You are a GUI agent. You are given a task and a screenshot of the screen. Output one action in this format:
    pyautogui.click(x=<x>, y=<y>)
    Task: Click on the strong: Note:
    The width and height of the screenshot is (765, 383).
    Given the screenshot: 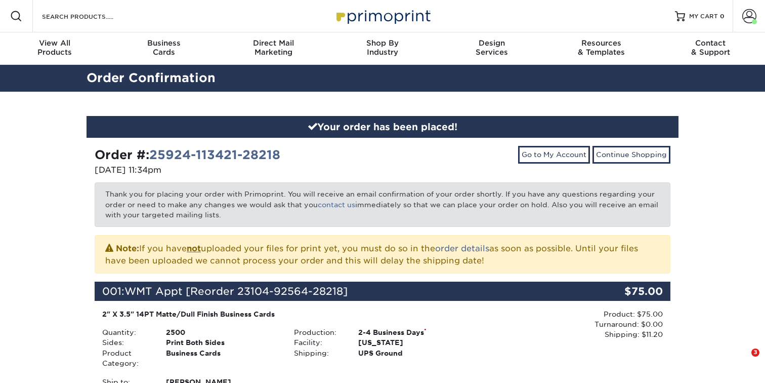 What is the action you would take?
    pyautogui.click(x=128, y=248)
    